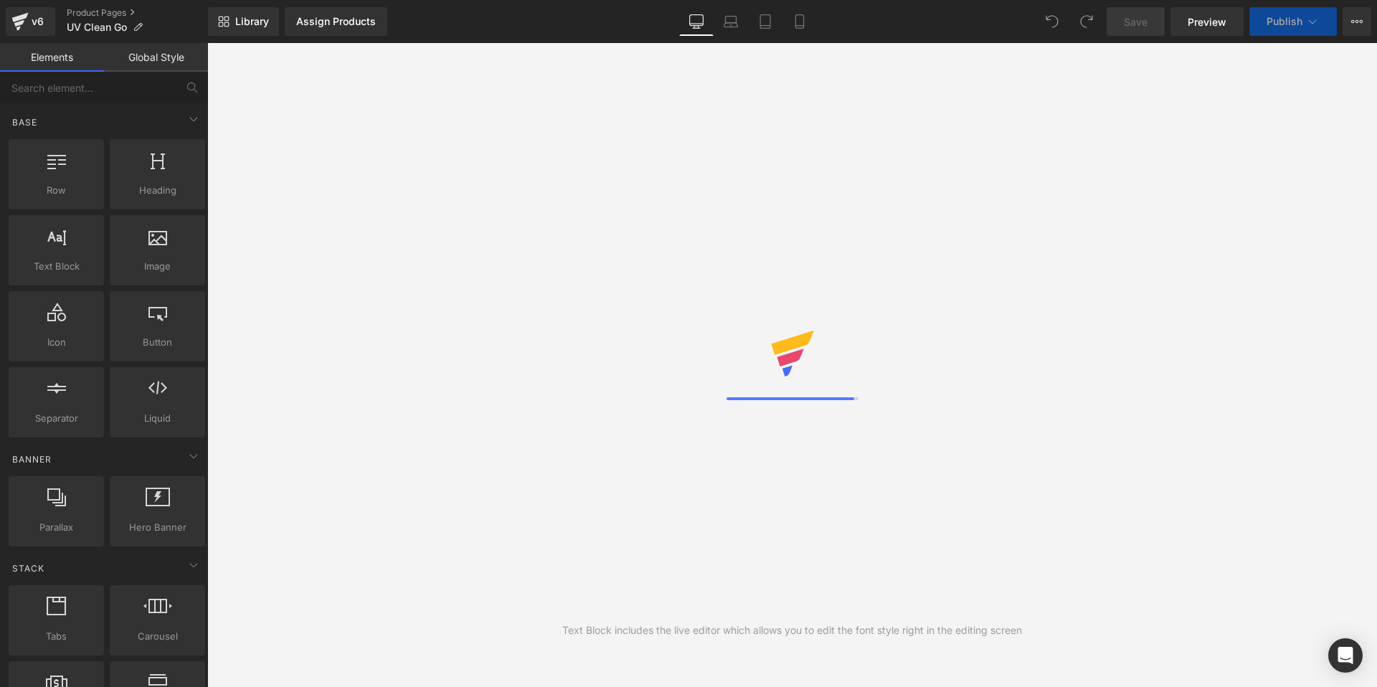  I want to click on button: Redo, so click(1086, 22).